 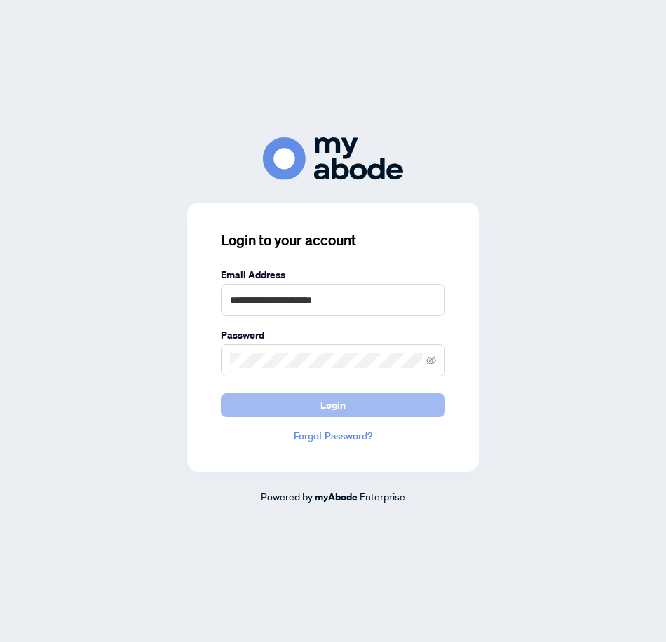 What do you see at coordinates (333, 275) in the screenshot?
I see `label: Email Address` at bounding box center [333, 275].